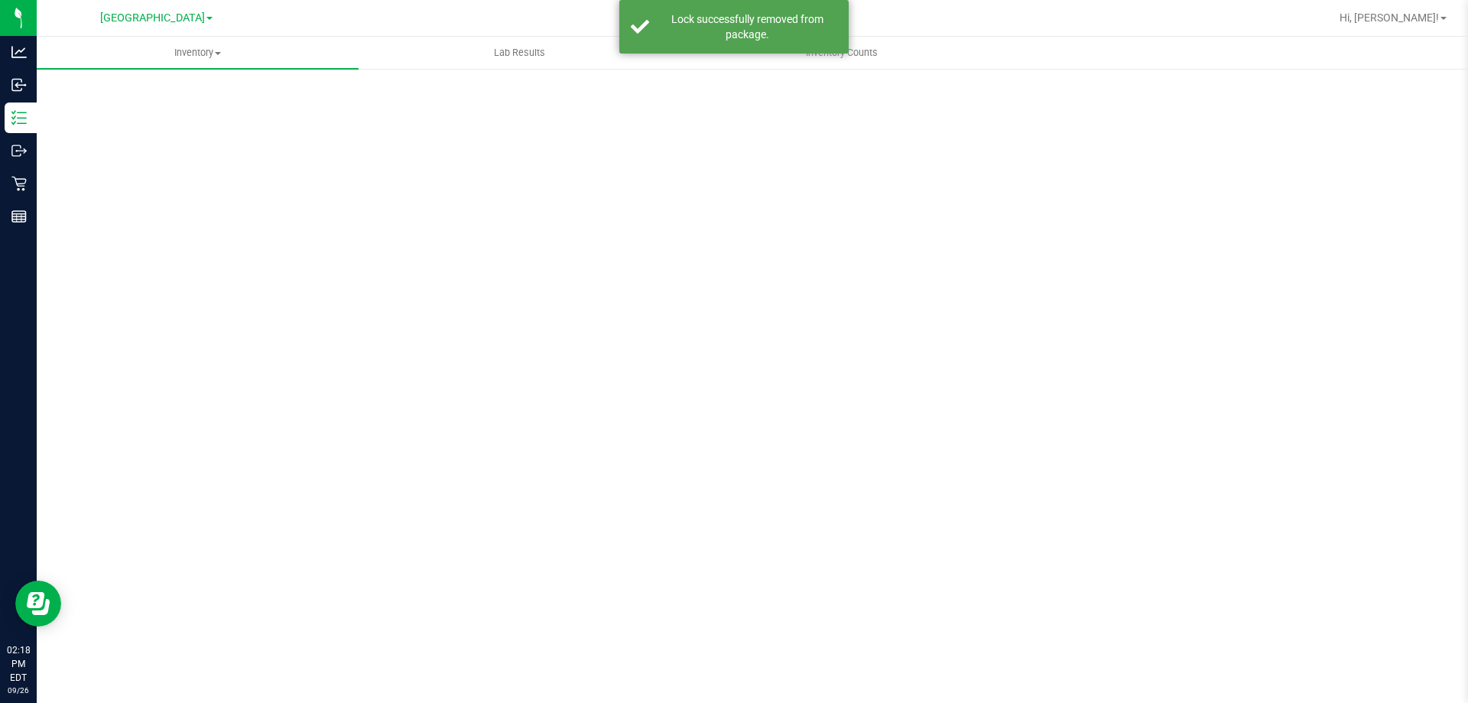  I want to click on inline-svg: Reports, so click(19, 216).